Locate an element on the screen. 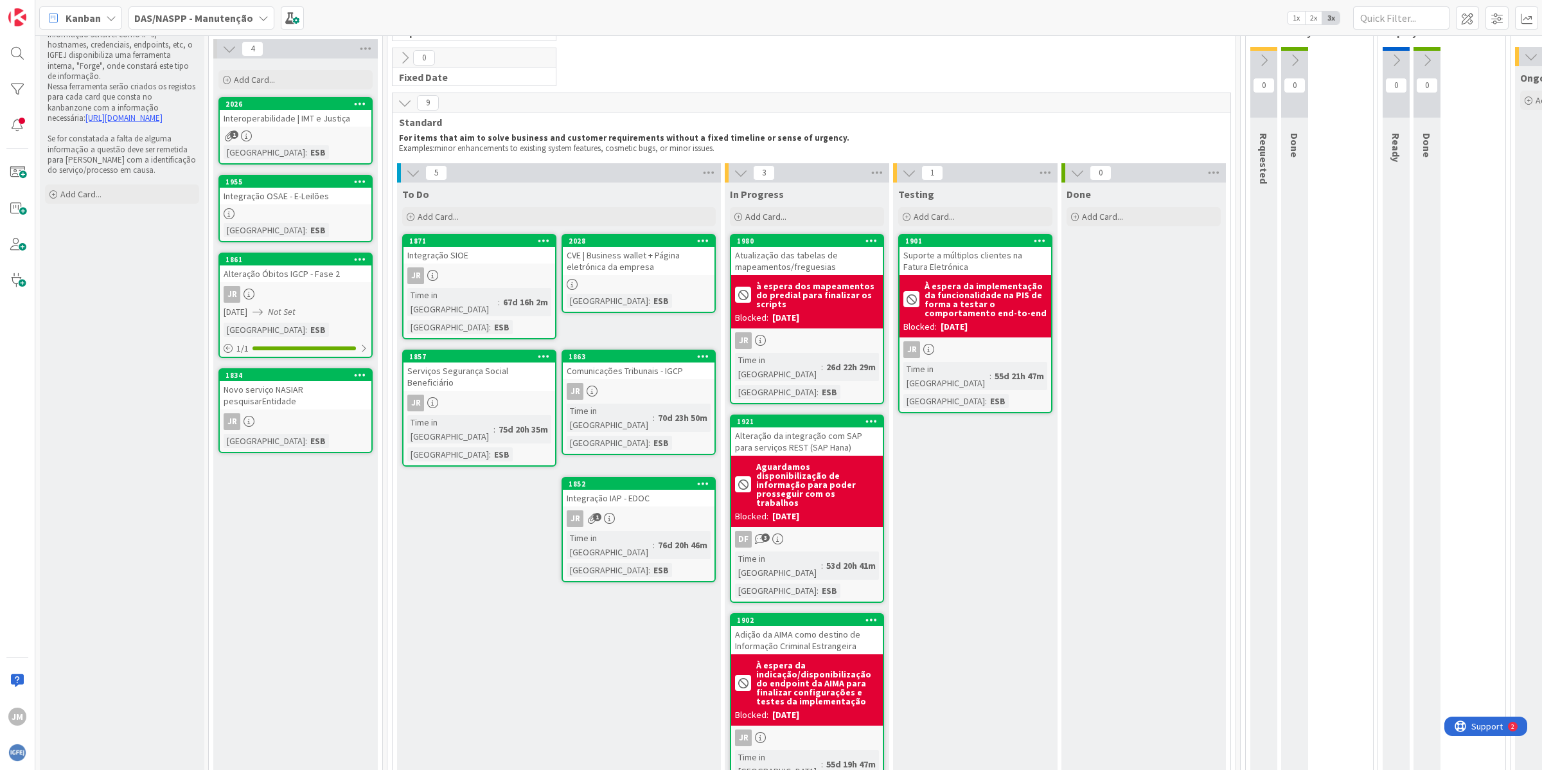  div: Adição da AIMA como destino de Informação Criminal Estrangeira is located at coordinates (807, 640).